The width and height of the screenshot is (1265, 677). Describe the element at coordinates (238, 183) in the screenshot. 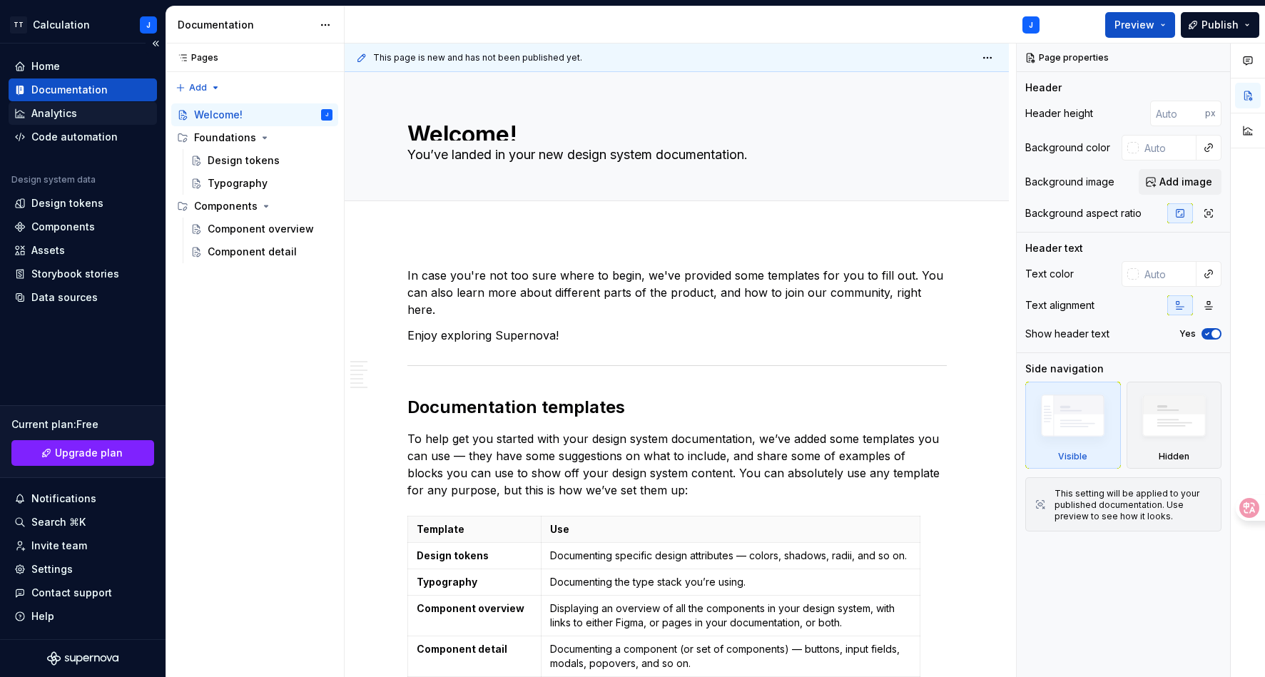

I see `div: Typography` at that location.